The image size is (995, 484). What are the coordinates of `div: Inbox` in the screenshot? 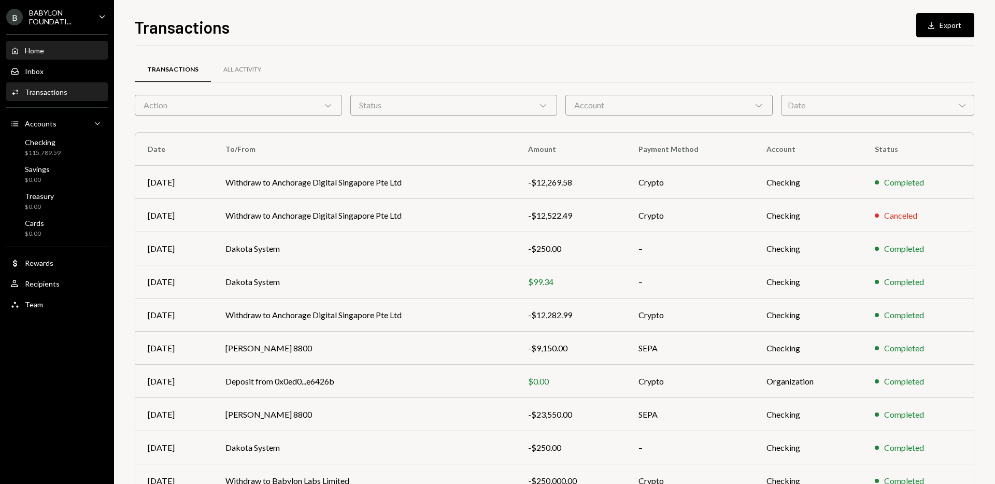 It's located at (34, 71).